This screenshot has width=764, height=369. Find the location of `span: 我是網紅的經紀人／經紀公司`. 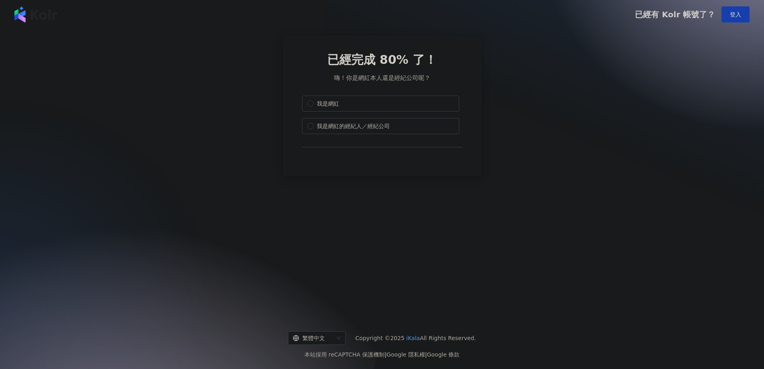

span: 我是網紅的經紀人／經紀公司 is located at coordinates (353, 126).